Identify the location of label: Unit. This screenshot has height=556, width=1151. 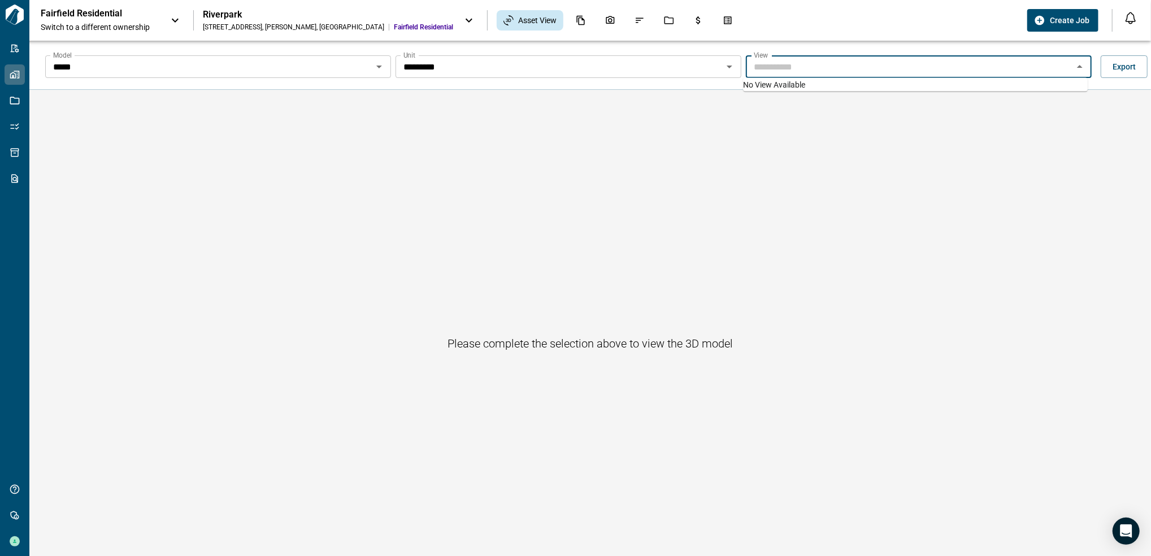
(409, 55).